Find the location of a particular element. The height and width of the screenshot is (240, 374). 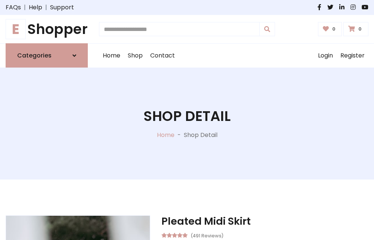

h1: Shopper is located at coordinates (47, 29).